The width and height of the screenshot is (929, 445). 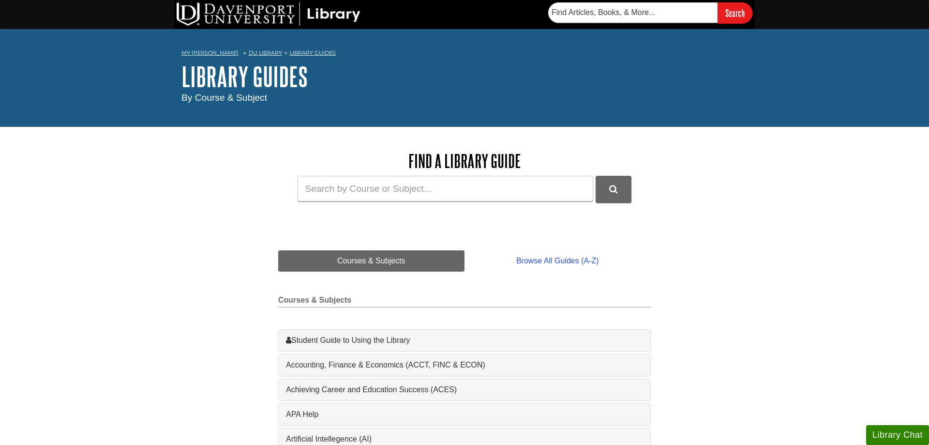 I want to click on input: Search, so click(x=735, y=13).